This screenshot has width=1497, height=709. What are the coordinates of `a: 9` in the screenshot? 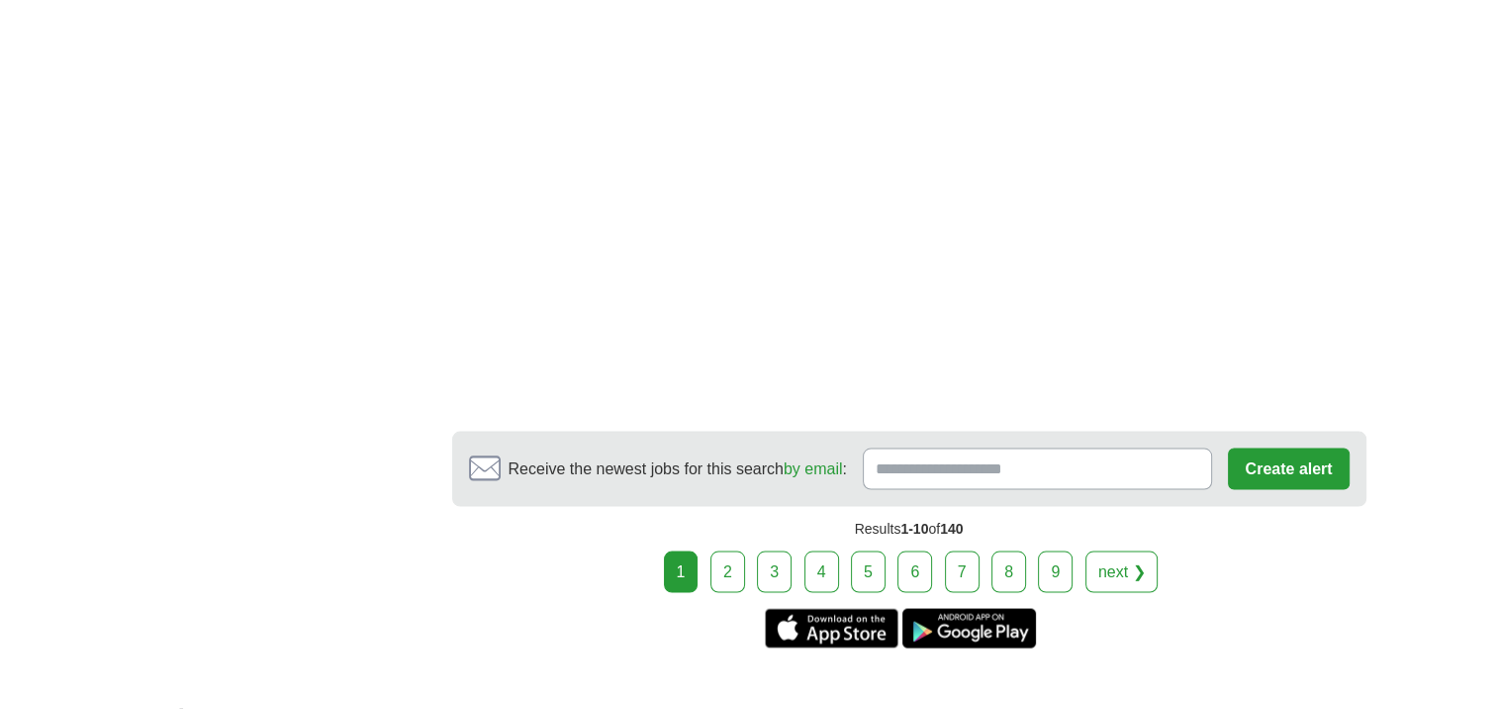 It's located at (1055, 571).